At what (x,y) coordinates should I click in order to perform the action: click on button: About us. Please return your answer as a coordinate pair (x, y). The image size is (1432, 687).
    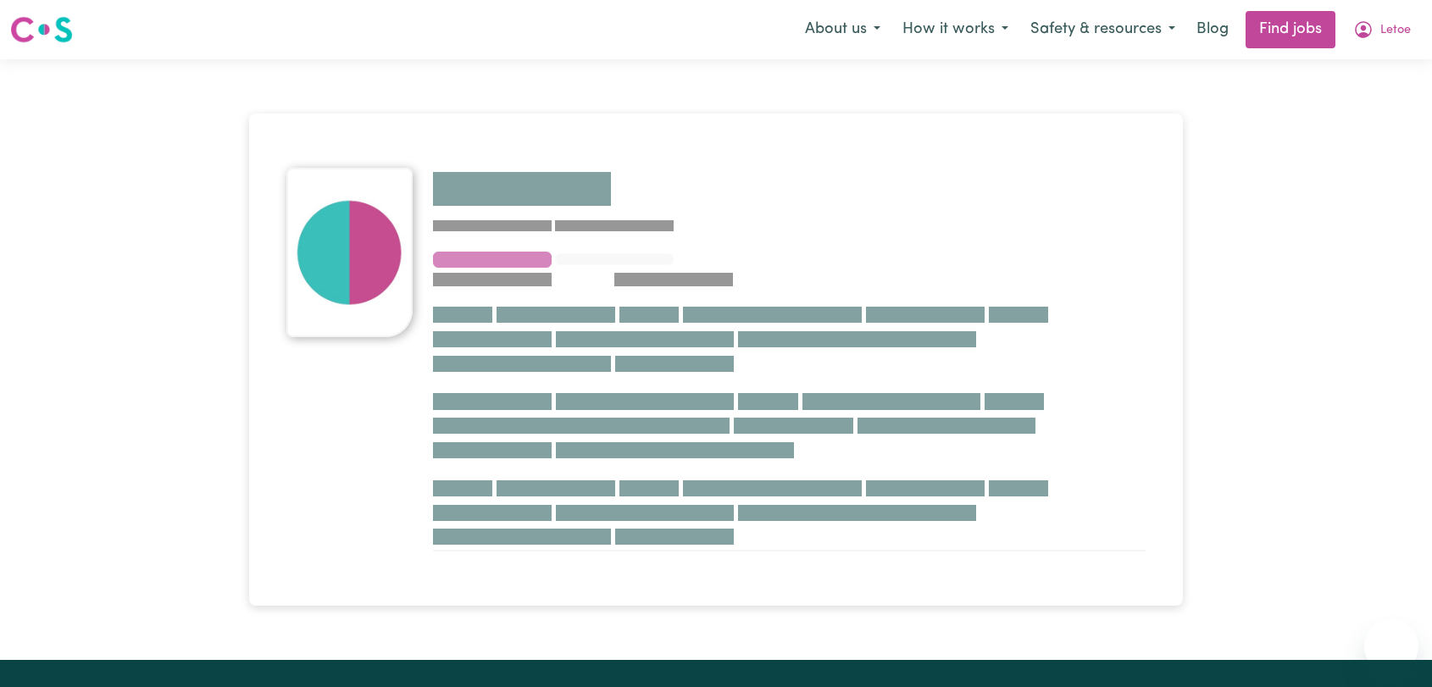
    Looking at the image, I should click on (842, 30).